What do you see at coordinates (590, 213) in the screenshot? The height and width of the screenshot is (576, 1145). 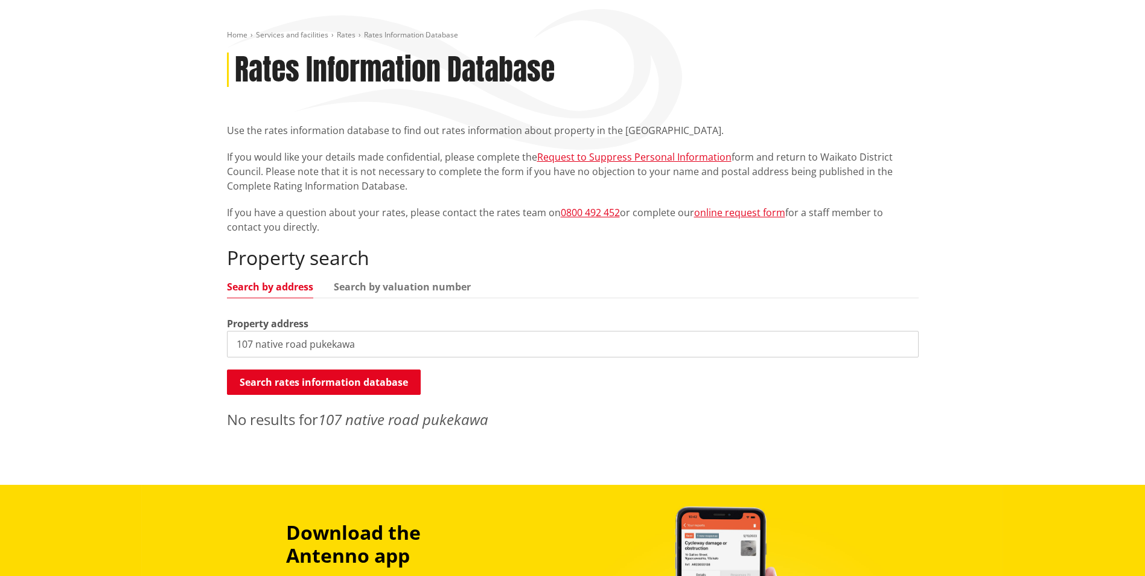 I see `a: 0800 492 452` at bounding box center [590, 213].